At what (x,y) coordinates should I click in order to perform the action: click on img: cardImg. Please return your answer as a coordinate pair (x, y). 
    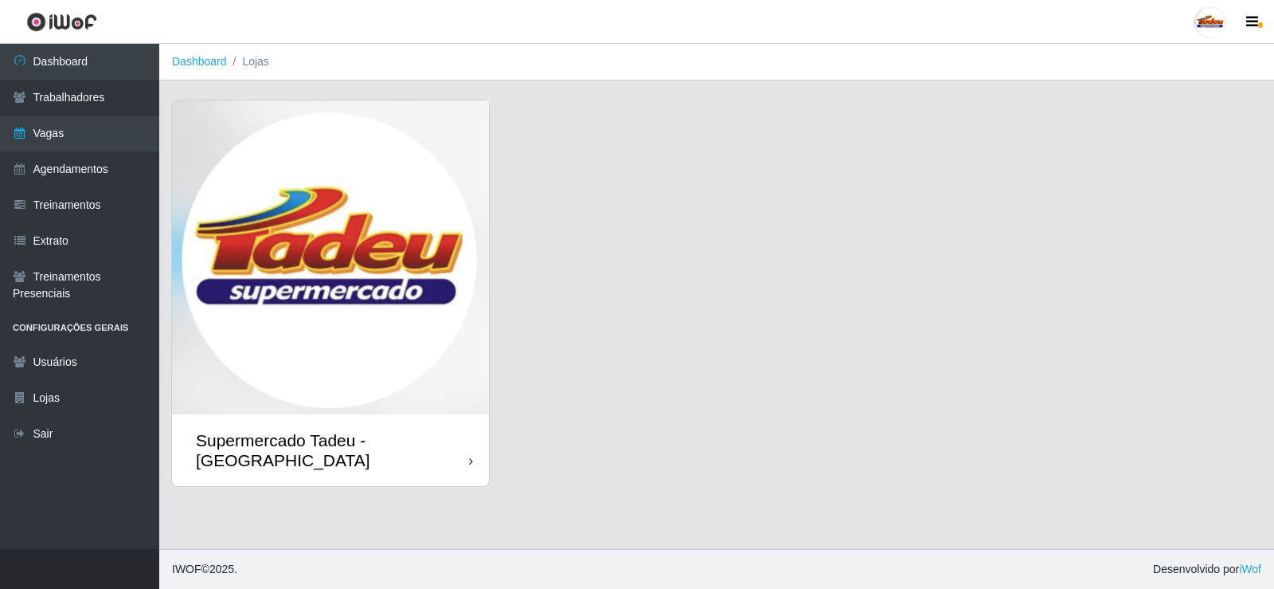
    Looking at the image, I should click on (331, 257).